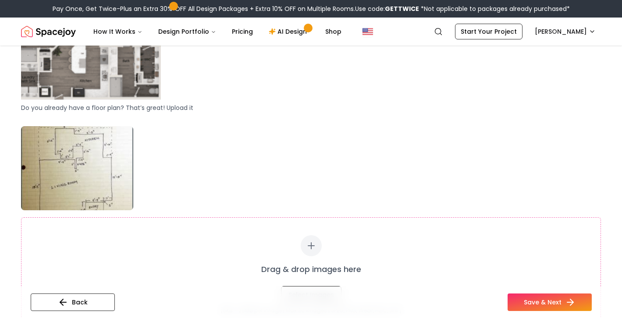  Describe the element at coordinates (311, 295) in the screenshot. I see `button: Select Images` at that location.